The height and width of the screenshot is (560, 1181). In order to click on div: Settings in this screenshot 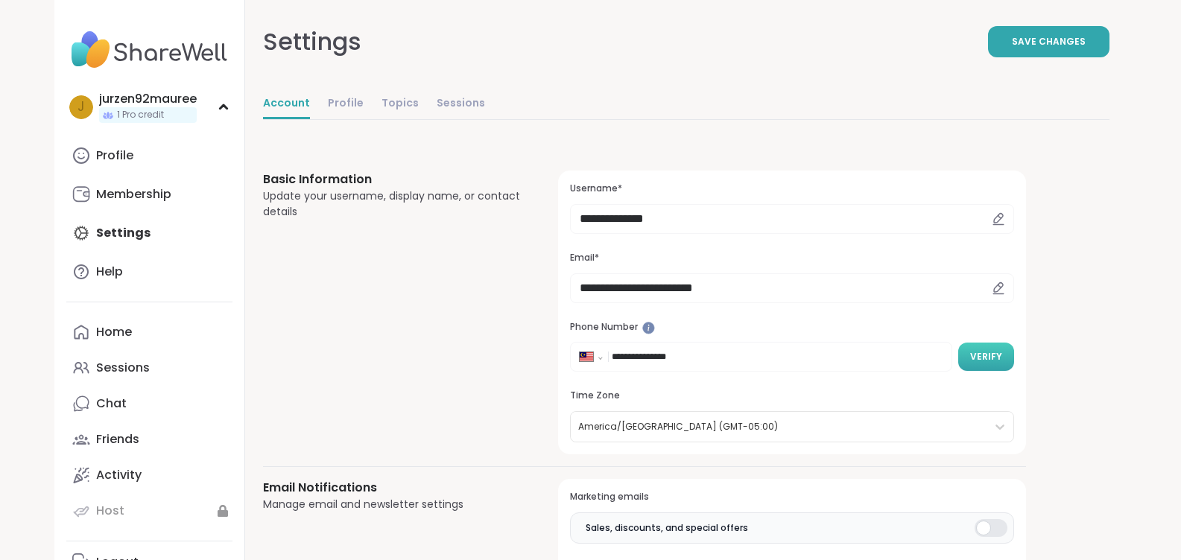, I will do `click(312, 42)`.